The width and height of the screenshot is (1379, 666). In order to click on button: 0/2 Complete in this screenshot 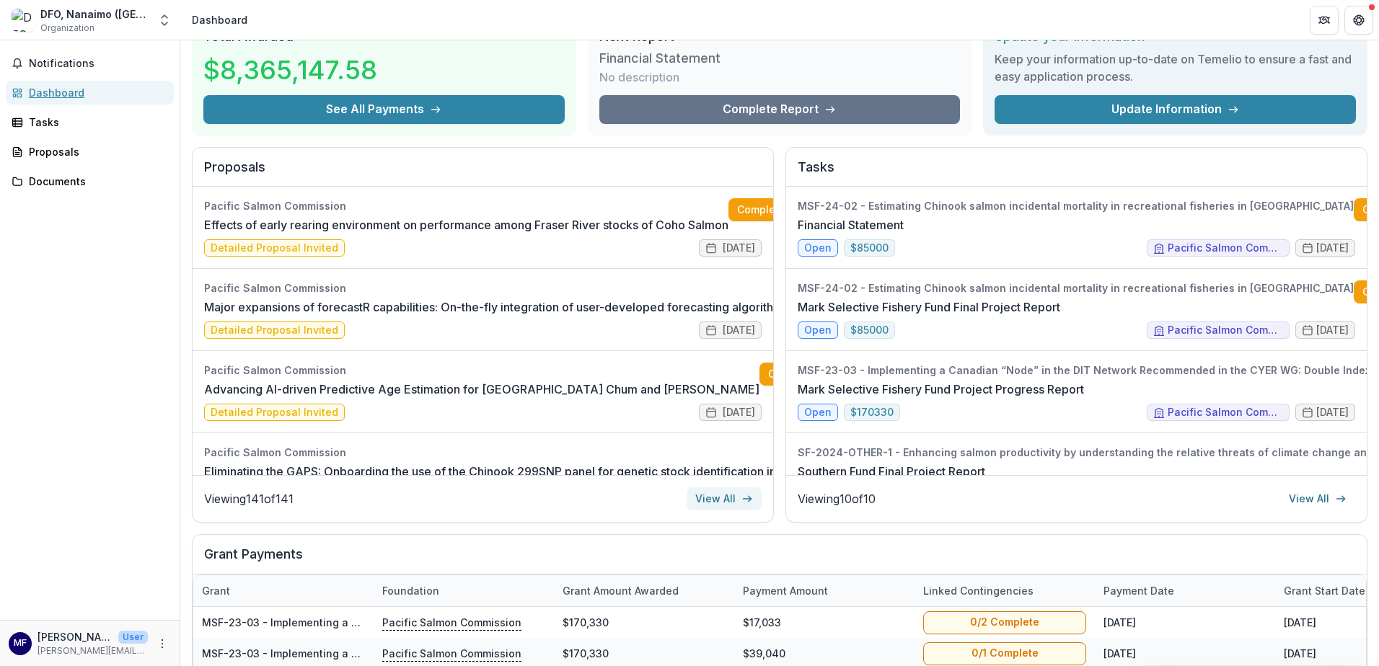, I will do `click(1004, 622)`.